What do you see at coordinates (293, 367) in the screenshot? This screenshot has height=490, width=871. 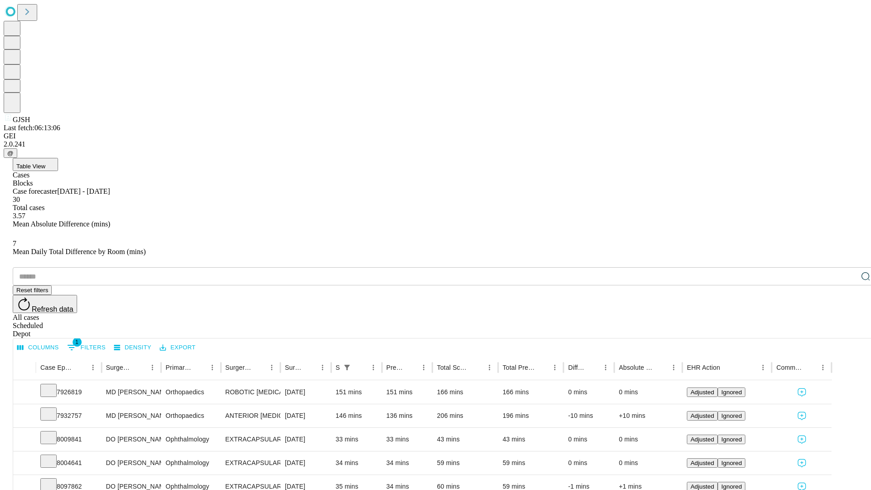 I see `div: Surgery Date` at bounding box center [293, 367].